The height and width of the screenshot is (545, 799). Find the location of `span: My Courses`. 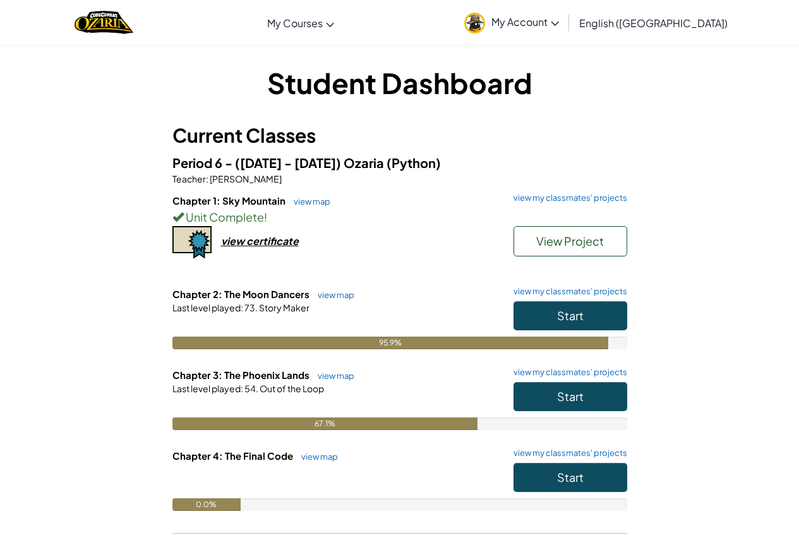

span: My Courses is located at coordinates (295, 23).